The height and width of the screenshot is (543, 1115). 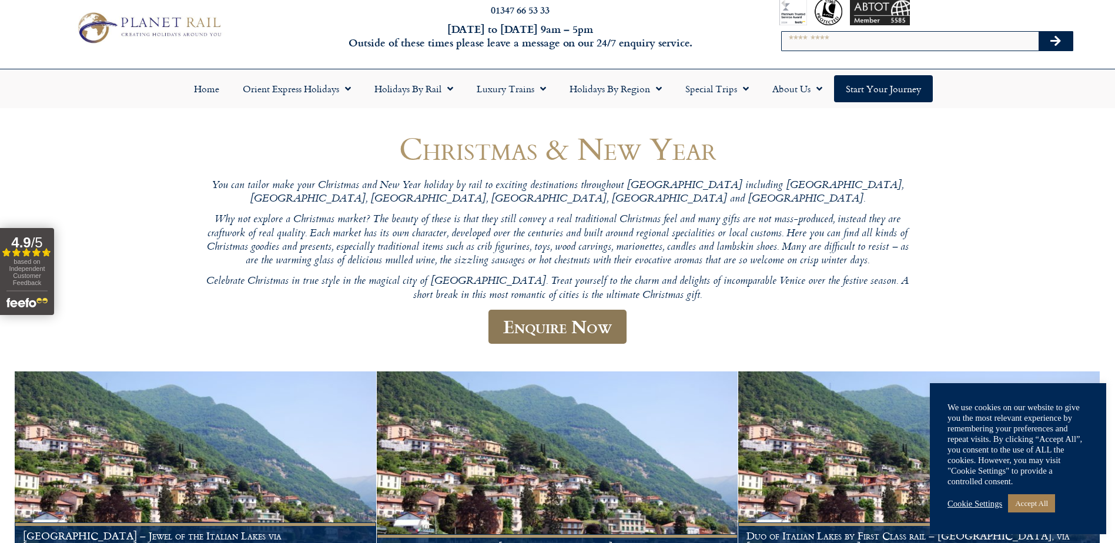 I want to click on a: Orient Express Holidays, so click(x=297, y=89).